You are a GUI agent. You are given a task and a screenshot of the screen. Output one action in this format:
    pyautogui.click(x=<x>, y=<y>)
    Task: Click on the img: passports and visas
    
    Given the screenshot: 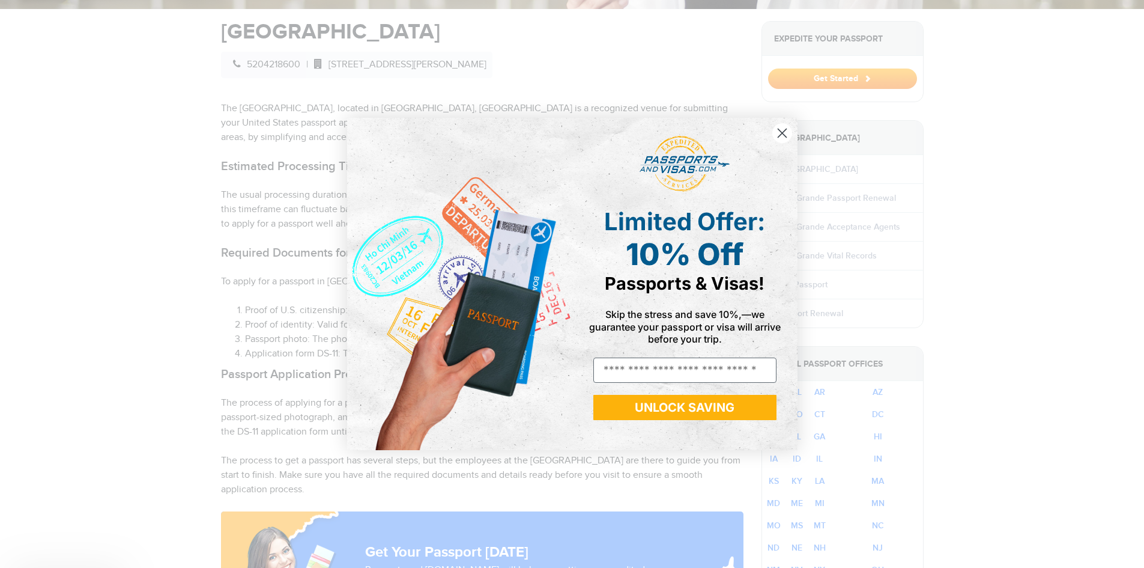 What is the action you would take?
    pyautogui.click(x=685, y=164)
    